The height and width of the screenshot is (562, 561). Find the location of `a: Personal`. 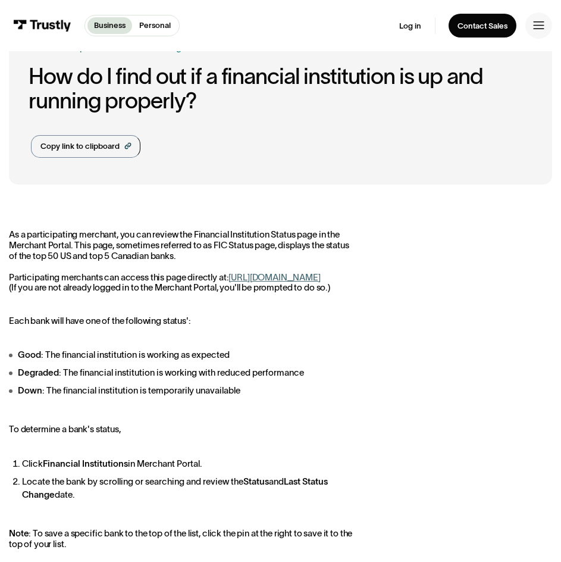

a: Personal is located at coordinates (154, 25).